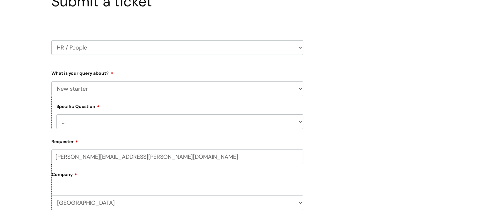  I want to click on label: Specific Question, so click(78, 106).